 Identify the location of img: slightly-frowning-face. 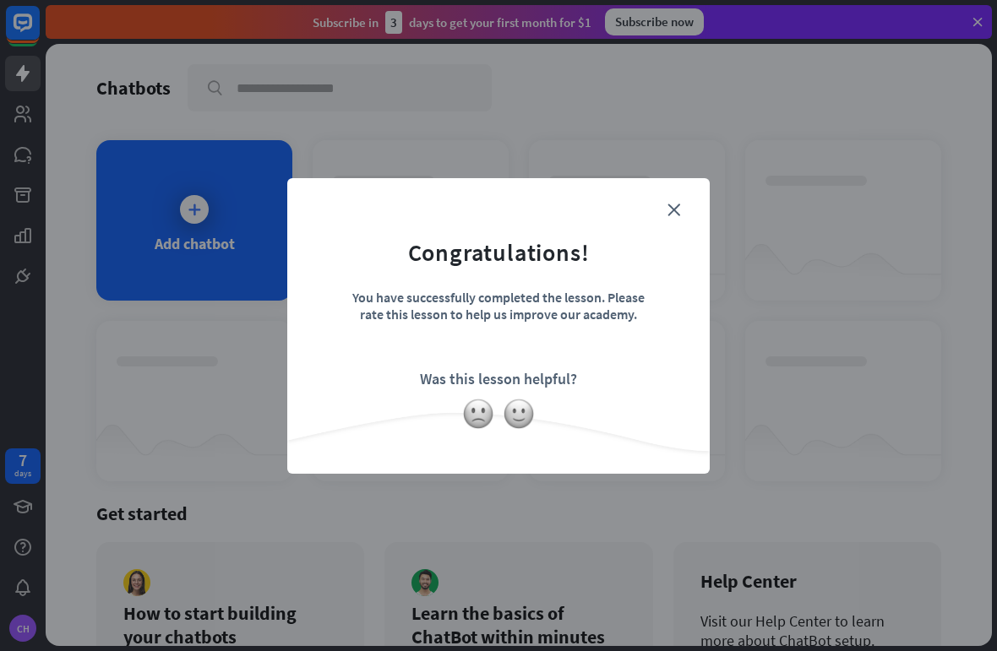
(478, 414).